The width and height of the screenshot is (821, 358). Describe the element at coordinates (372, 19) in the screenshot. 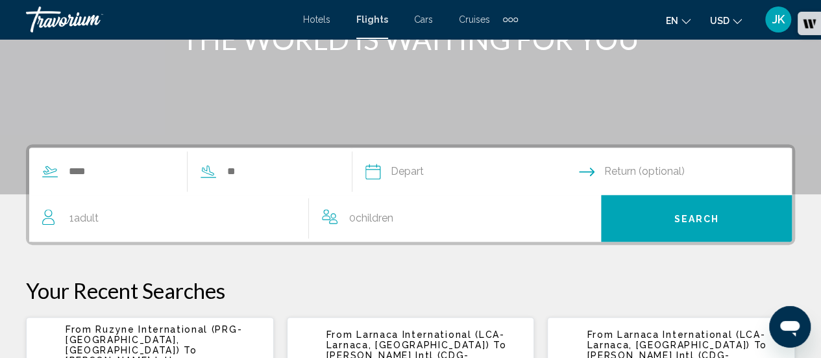

I see `span: Flights` at that location.